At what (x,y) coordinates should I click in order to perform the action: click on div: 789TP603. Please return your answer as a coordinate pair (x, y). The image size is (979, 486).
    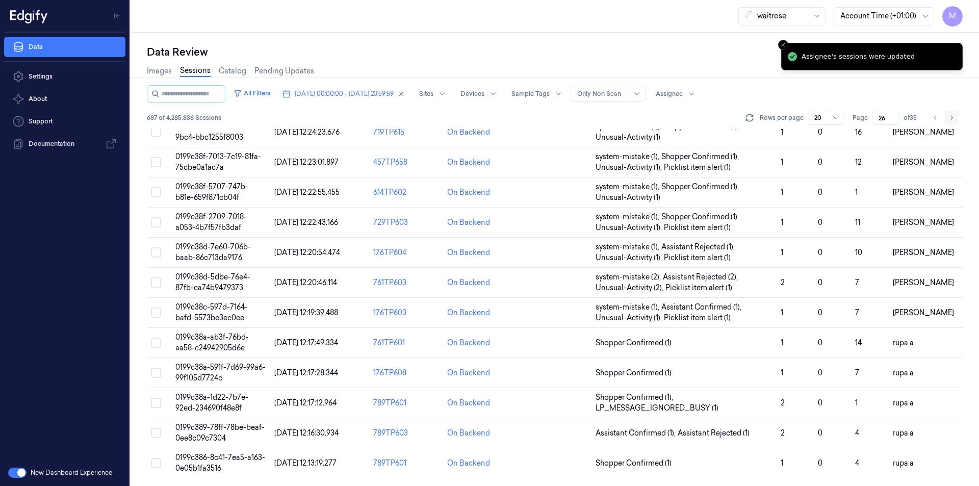
    Looking at the image, I should click on (406, 433).